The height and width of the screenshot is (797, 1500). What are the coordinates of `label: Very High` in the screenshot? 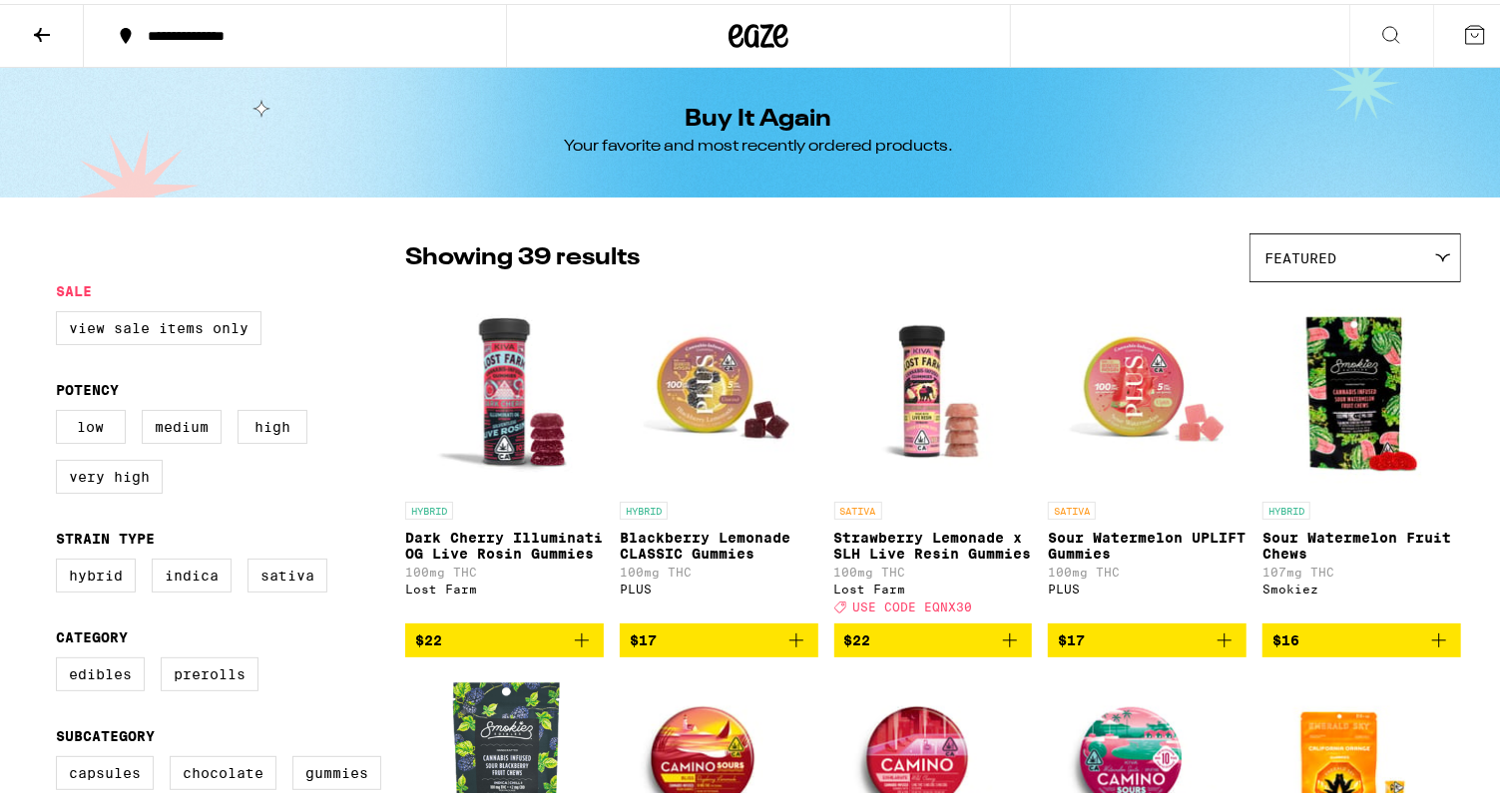 It's located at (109, 473).